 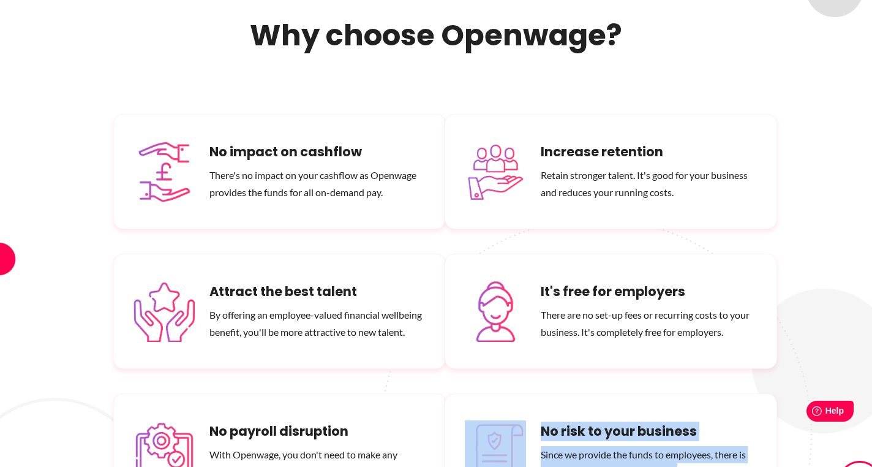 What do you see at coordinates (649, 431) in the screenshot?
I see `h6: No risk to your business` at bounding box center [649, 431].